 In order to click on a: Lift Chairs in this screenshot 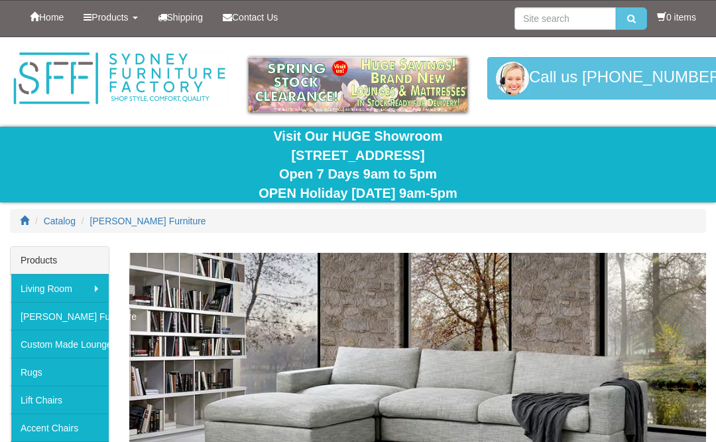, I will do `click(60, 399)`.